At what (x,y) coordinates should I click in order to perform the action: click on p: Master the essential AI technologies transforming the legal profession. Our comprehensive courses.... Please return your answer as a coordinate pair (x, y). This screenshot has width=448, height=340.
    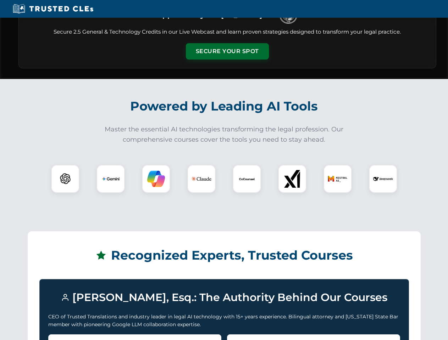
    Looking at the image, I should click on (224, 135).